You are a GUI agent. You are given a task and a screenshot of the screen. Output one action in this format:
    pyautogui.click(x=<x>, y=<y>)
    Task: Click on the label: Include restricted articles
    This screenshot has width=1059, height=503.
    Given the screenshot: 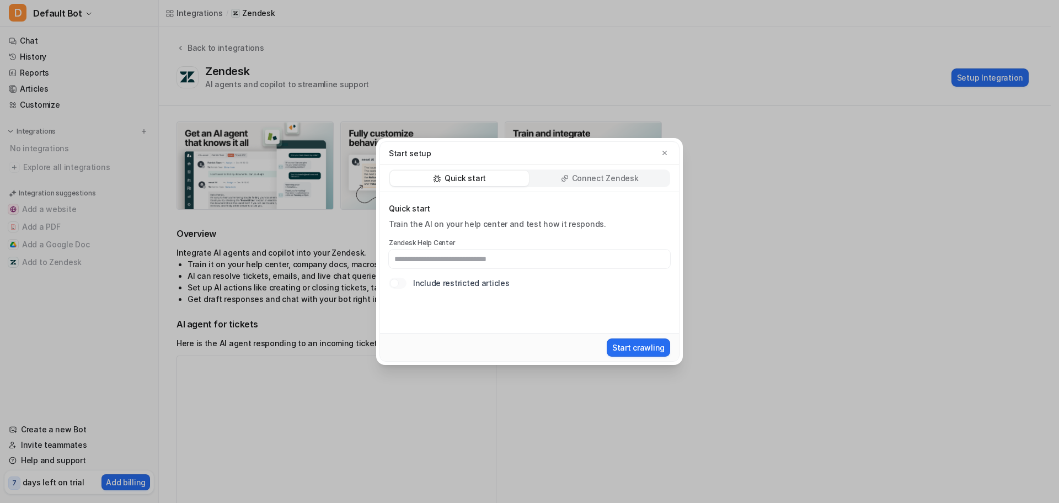 What is the action you would take?
    pyautogui.click(x=461, y=283)
    